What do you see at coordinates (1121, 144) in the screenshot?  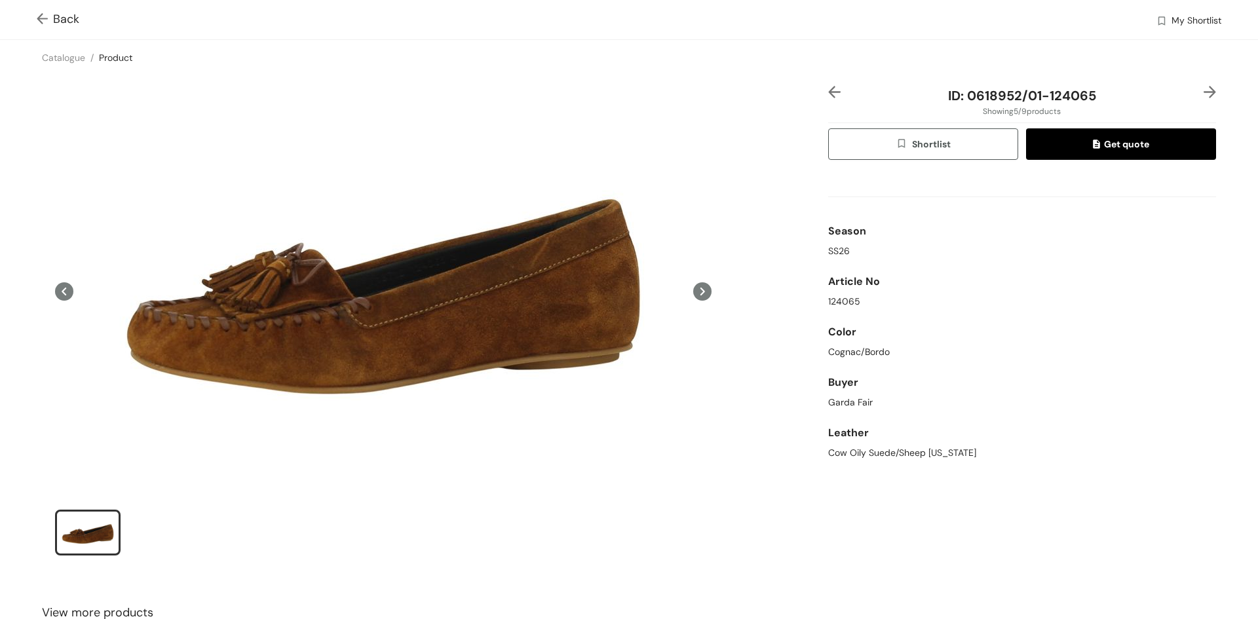 I see `button: quoteGet quote` at bounding box center [1121, 144].